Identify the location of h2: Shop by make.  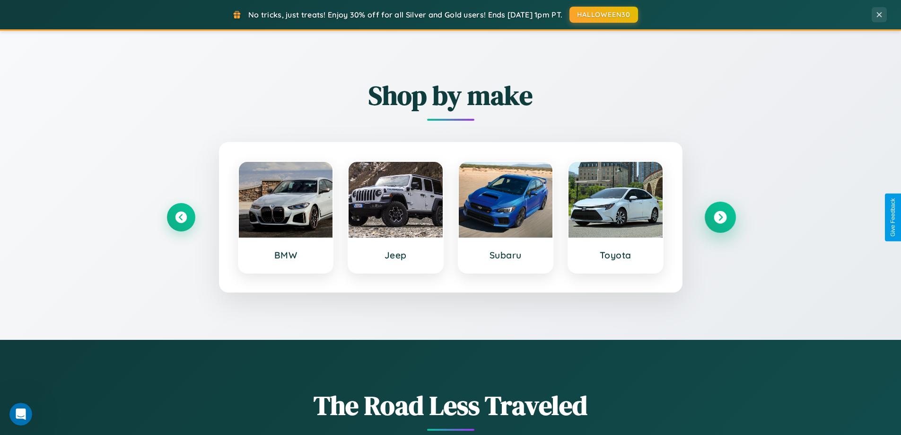
(451, 95).